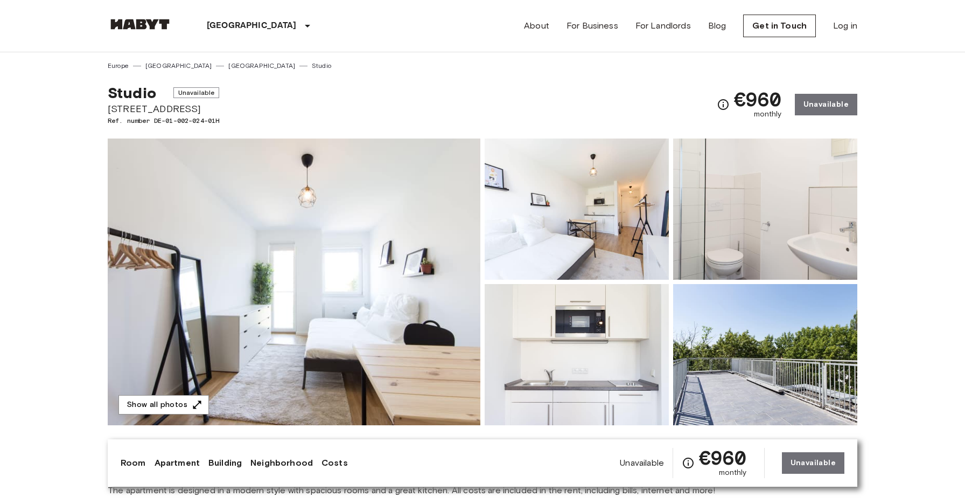 The height and width of the screenshot is (504, 965). Describe the element at coordinates (322, 66) in the screenshot. I see `a: Studio` at that location.